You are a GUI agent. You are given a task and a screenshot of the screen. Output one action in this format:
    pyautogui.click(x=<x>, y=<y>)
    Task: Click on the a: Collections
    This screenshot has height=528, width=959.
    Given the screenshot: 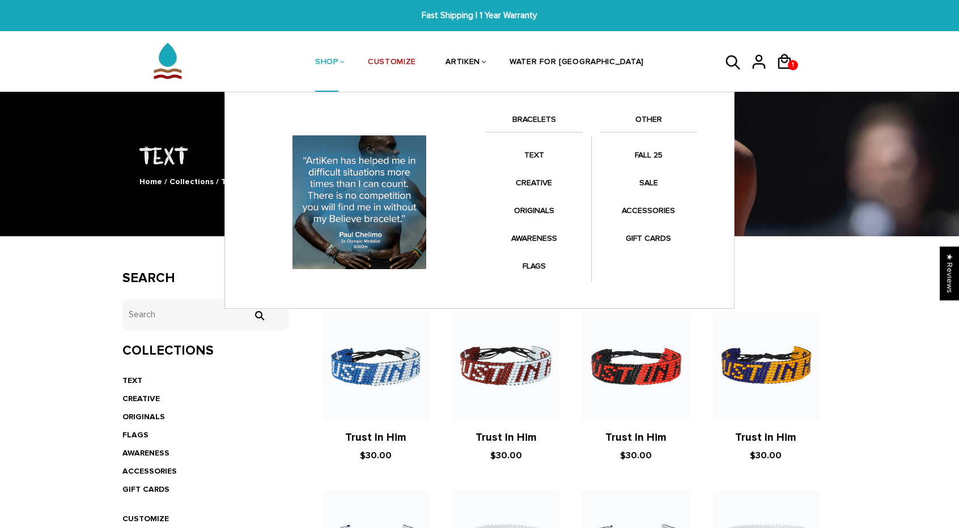 What is the action you would take?
    pyautogui.click(x=192, y=181)
    